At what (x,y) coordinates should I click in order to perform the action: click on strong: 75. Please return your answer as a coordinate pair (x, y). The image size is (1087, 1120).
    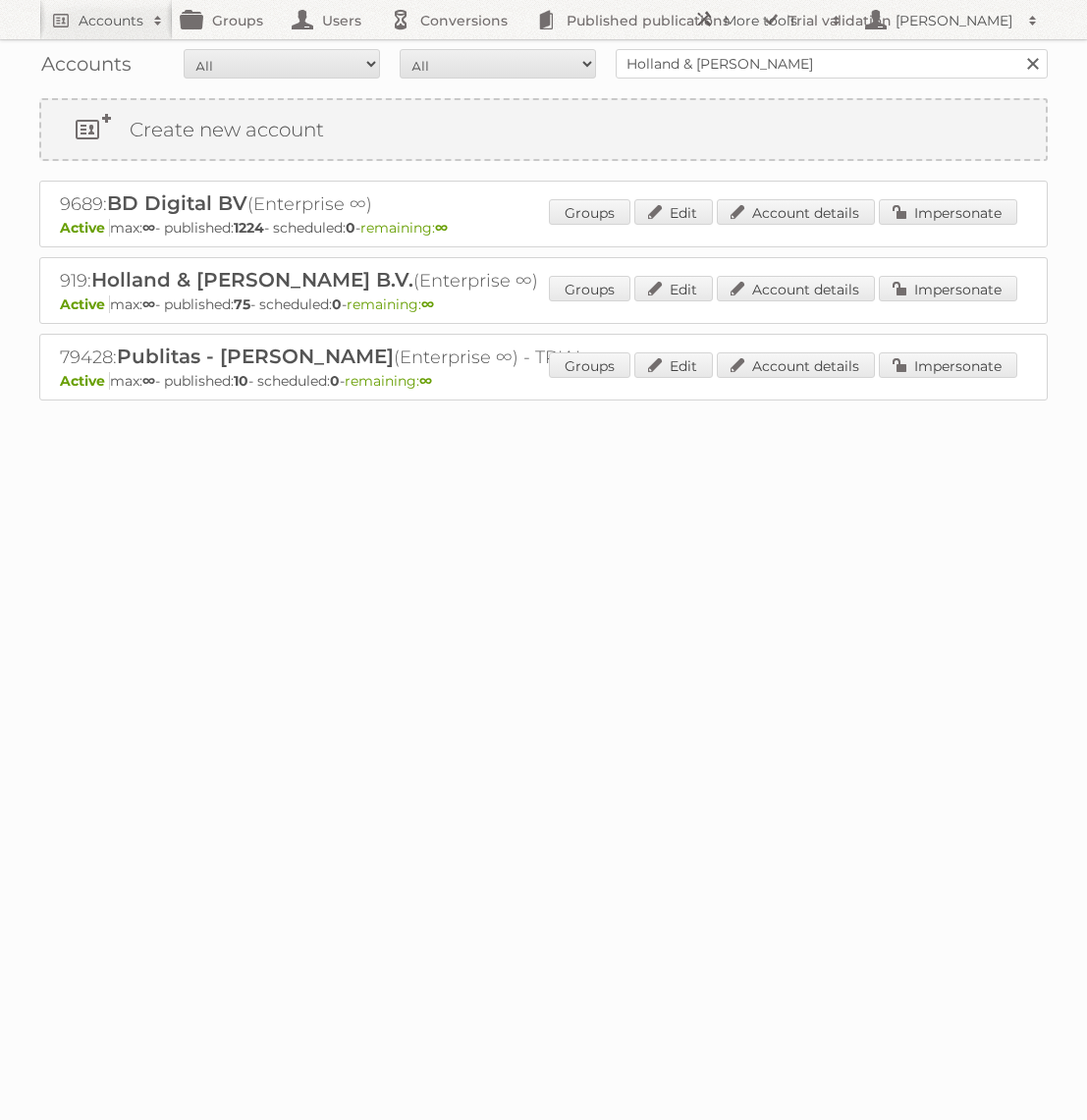
    Looking at the image, I should click on (241, 304).